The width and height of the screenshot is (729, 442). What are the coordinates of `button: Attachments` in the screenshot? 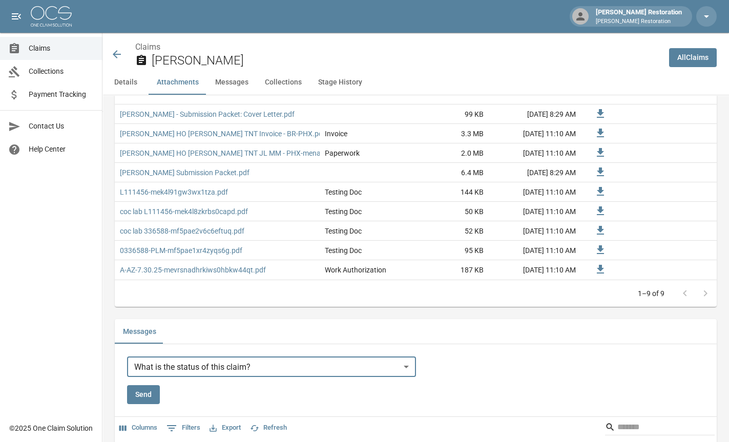 It's located at (178, 82).